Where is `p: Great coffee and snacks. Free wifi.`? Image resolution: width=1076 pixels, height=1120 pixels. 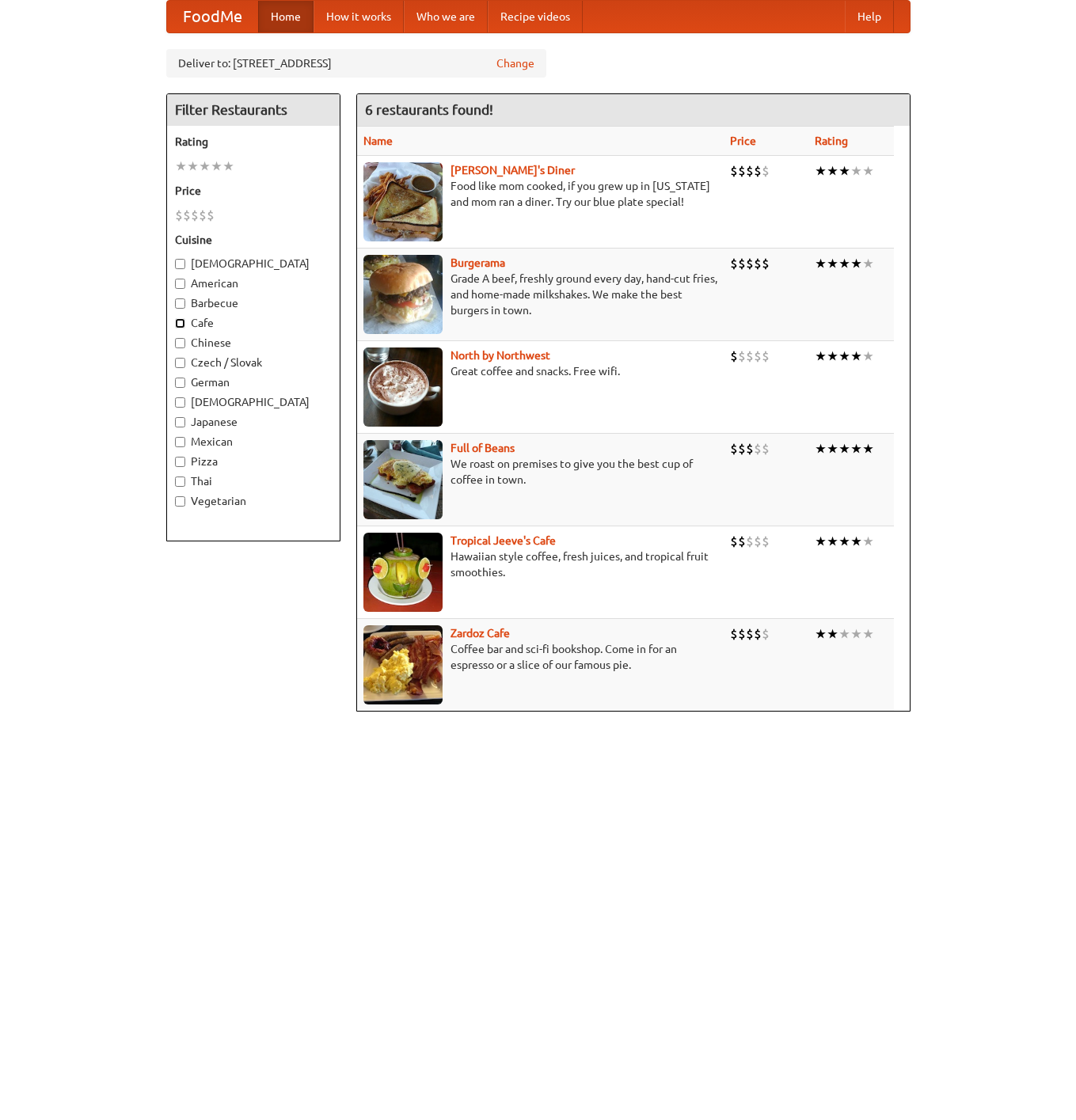
p: Great coffee and snacks. Free wifi. is located at coordinates (540, 371).